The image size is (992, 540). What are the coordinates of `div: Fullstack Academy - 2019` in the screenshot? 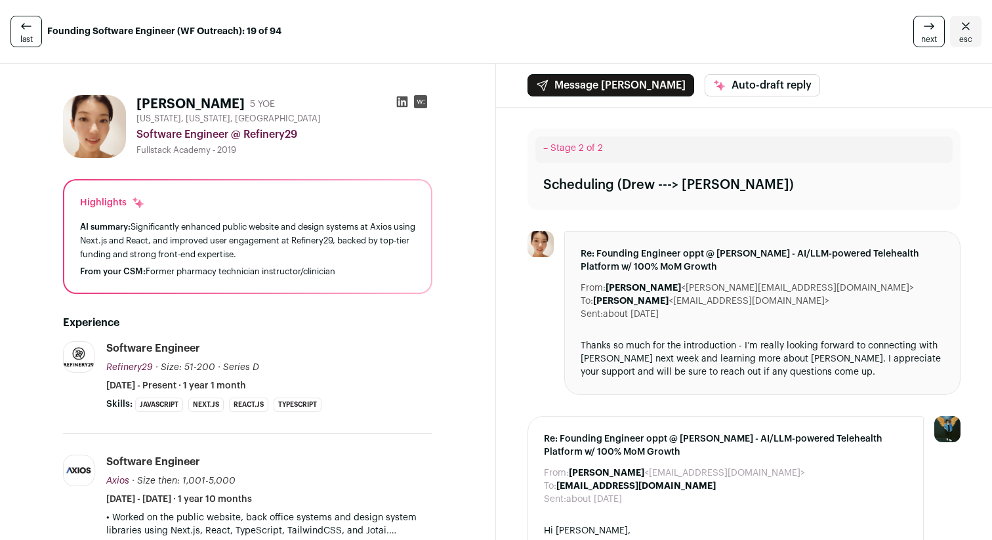 It's located at (284, 150).